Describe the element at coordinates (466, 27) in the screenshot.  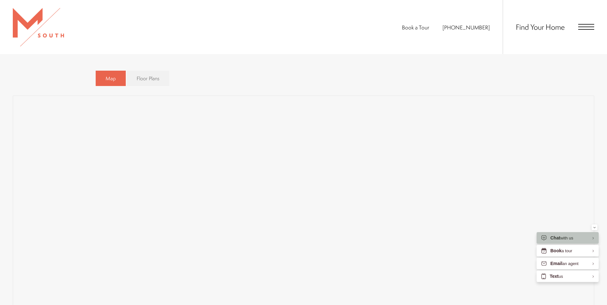
I see `a: Call Us at 813-570-8014` at that location.